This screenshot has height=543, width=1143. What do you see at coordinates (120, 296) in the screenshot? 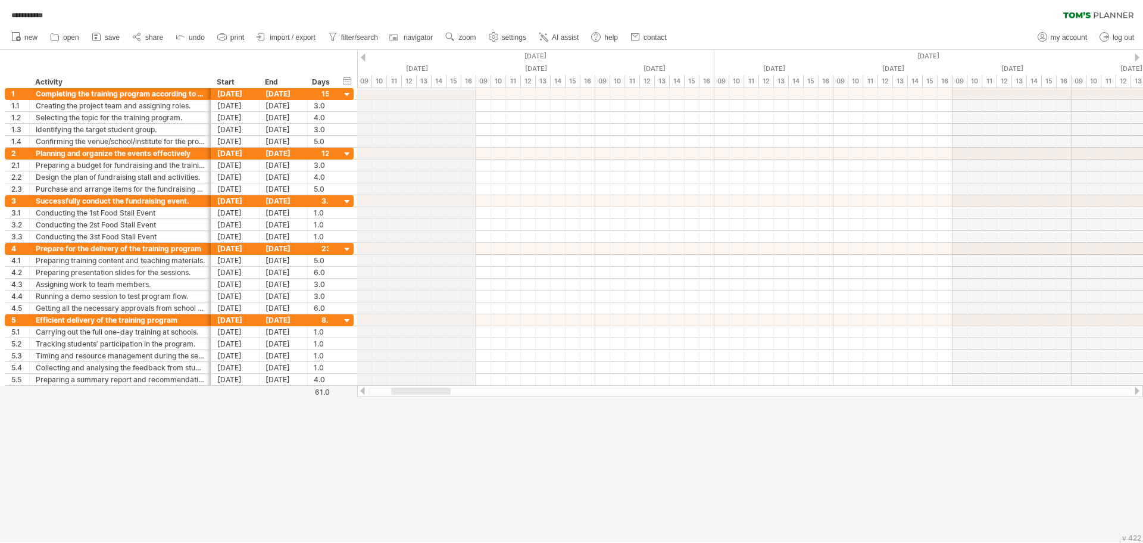
I see `div: Running a demo session to test program flow.` at bounding box center [120, 296].